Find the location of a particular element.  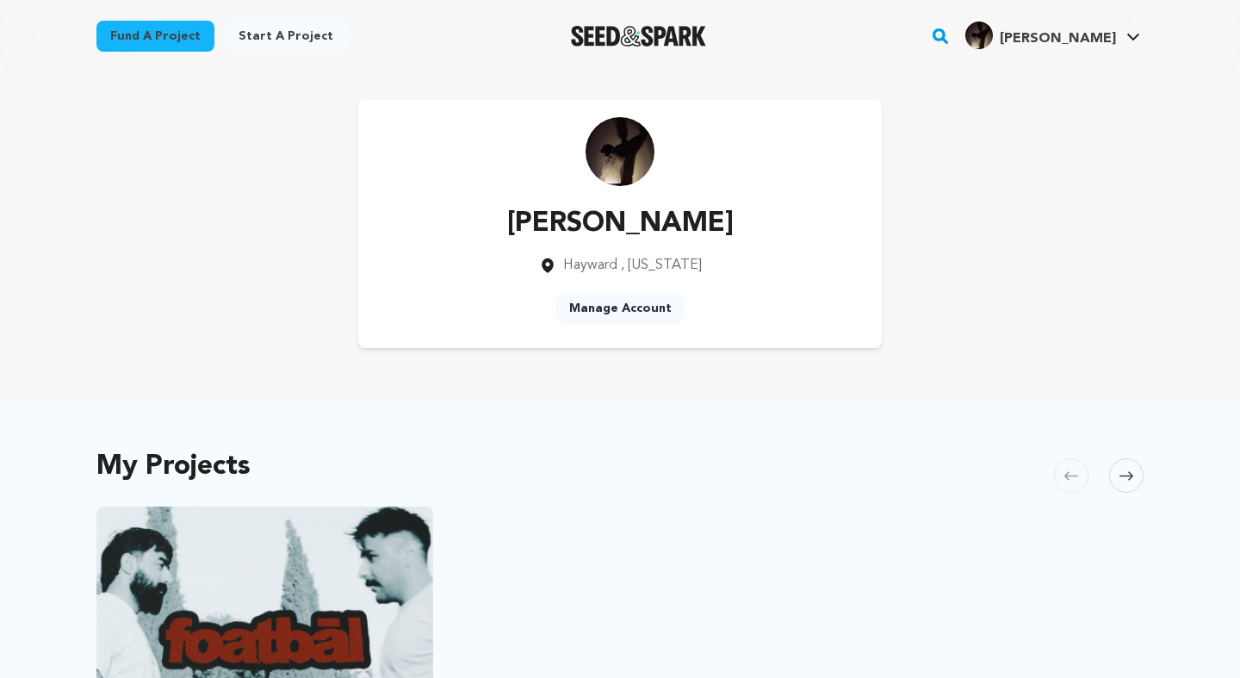

div: Abe N.'s Profile is located at coordinates (1040, 35).